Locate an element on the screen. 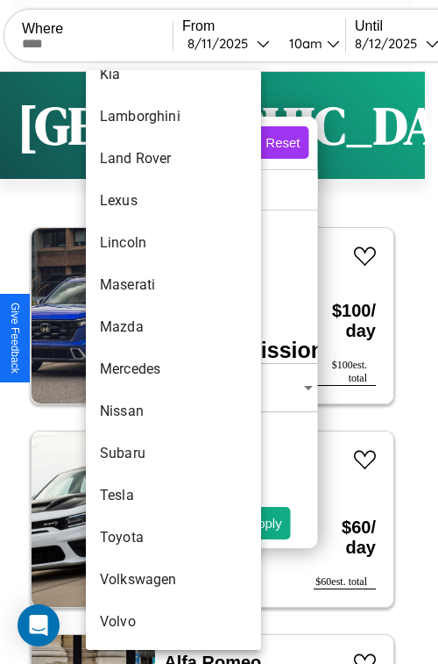 The height and width of the screenshot is (664, 438). li: Subaru is located at coordinates (174, 453).